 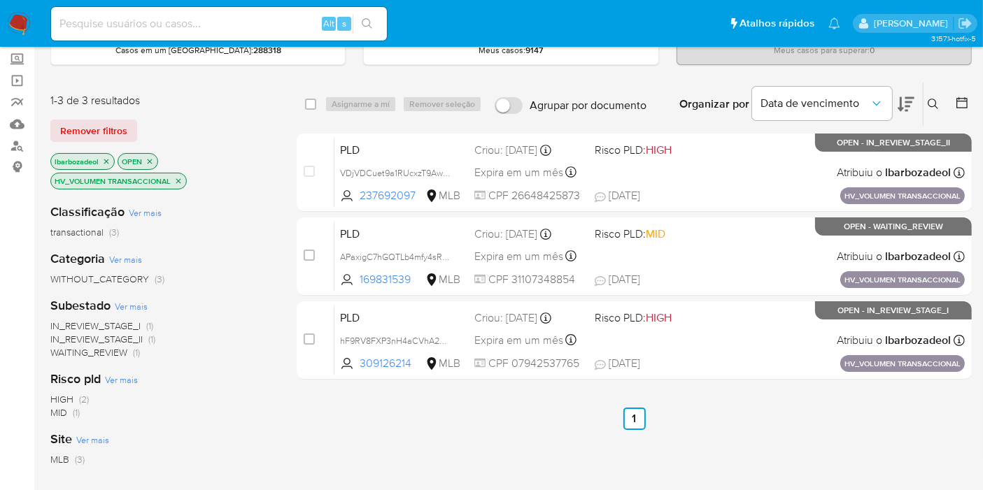 I want to click on span: 3.157.1-hotfix-5, so click(x=953, y=38).